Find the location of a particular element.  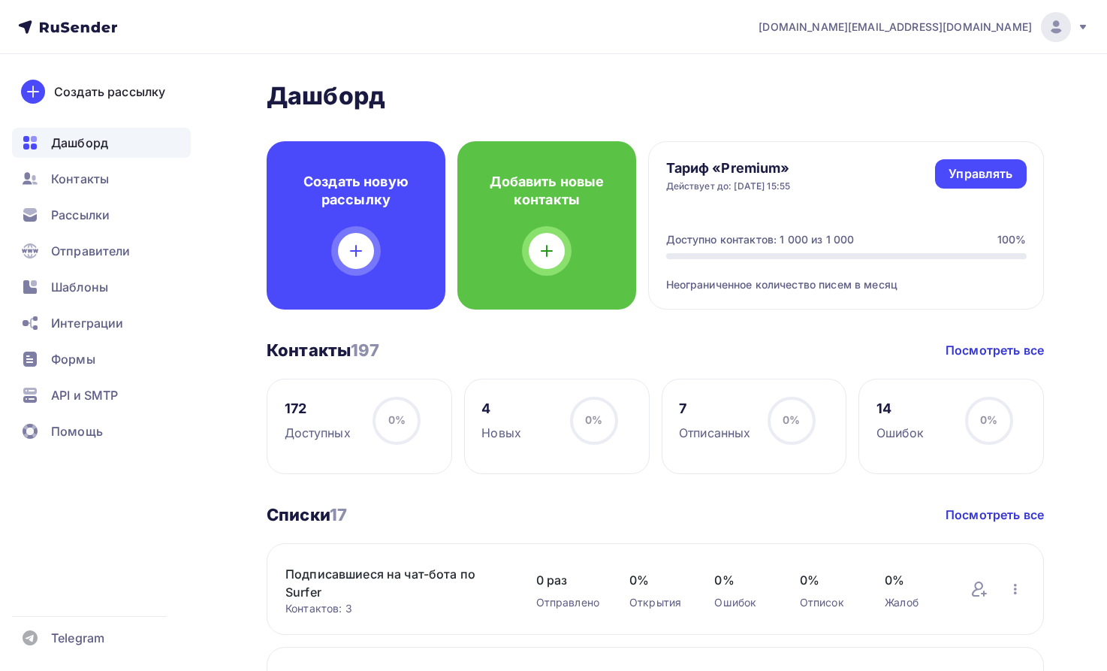

div: 4 is located at coordinates (501, 409).